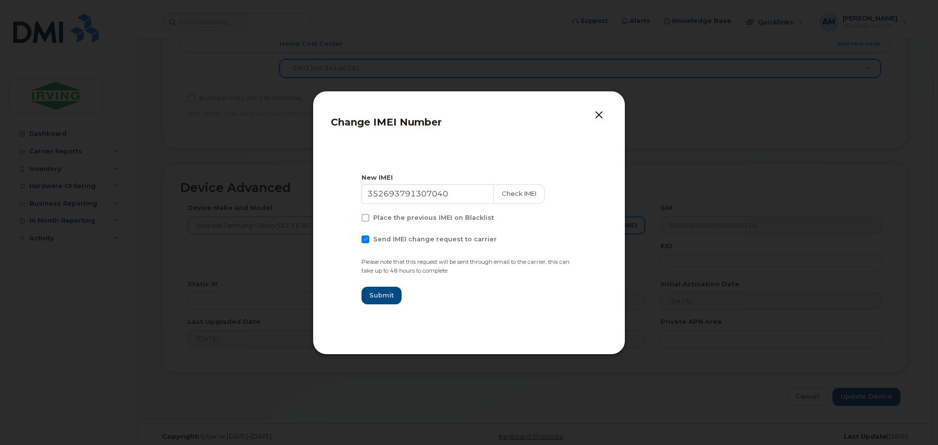 The height and width of the screenshot is (445, 938). I want to click on button: Check IMEI, so click(519, 194).